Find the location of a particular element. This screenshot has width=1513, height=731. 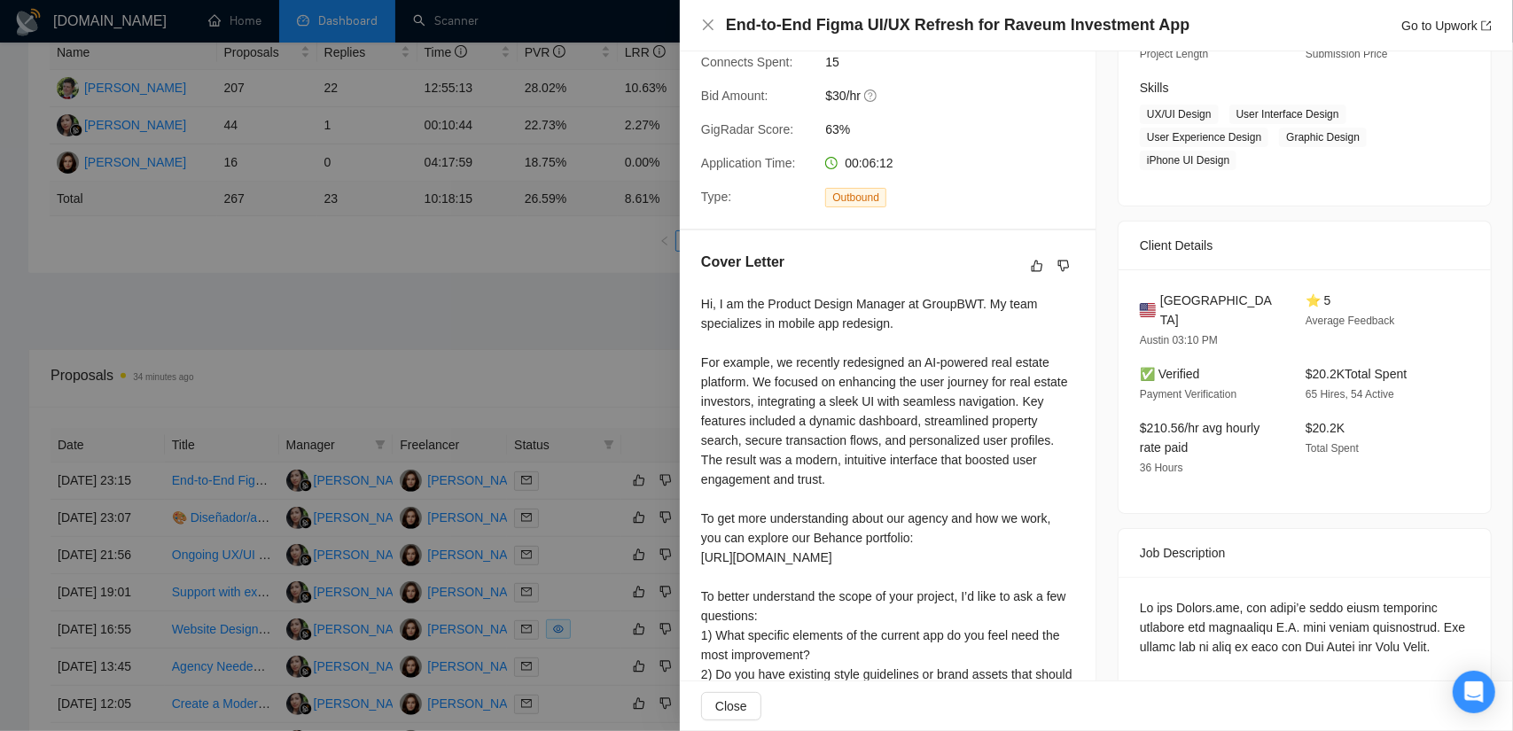

span: Total Spent is located at coordinates (1332, 448).